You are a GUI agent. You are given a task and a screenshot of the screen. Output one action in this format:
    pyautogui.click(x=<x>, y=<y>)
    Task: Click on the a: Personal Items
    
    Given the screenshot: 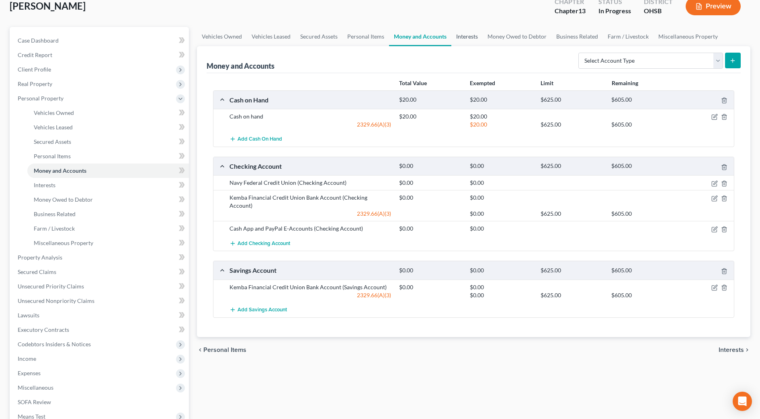 What is the action you would take?
    pyautogui.click(x=108, y=156)
    